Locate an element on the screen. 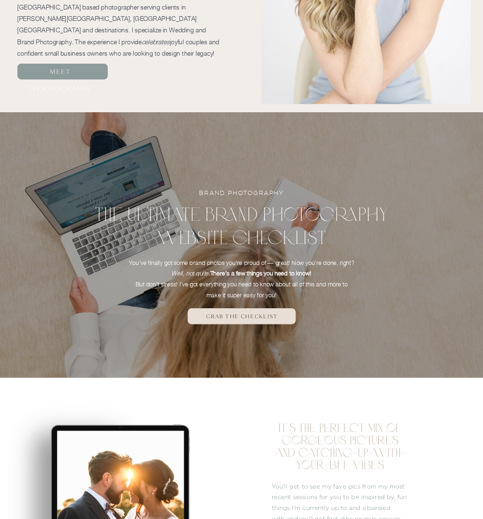  a: The ultimate BRAND PHOTOGRAPHY WEBSITE CHECKLIST is located at coordinates (241, 226).